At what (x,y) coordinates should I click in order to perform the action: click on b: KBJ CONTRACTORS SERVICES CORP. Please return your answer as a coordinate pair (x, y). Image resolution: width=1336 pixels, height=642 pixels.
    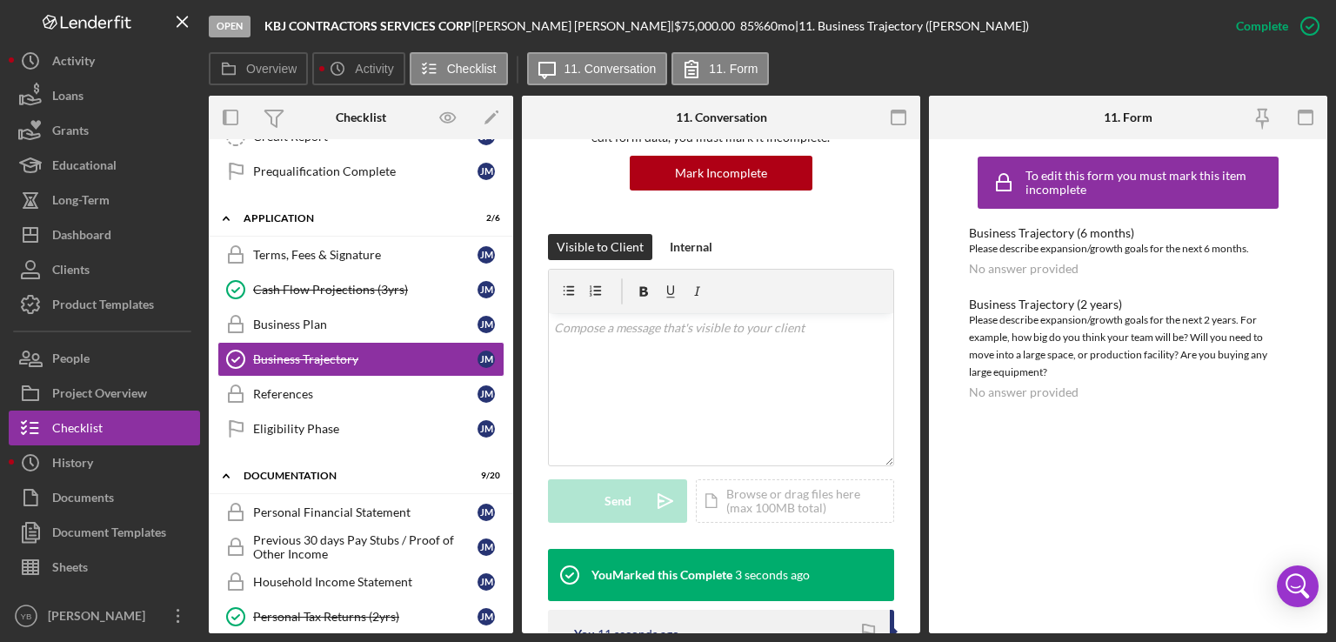
    Looking at the image, I should click on (368, 25).